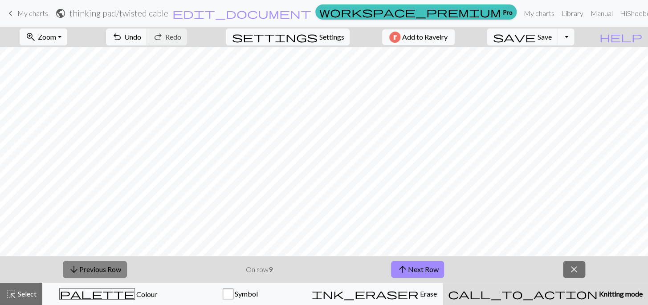 This screenshot has height=305, width=648. I want to click on button: Next Row, so click(417, 269).